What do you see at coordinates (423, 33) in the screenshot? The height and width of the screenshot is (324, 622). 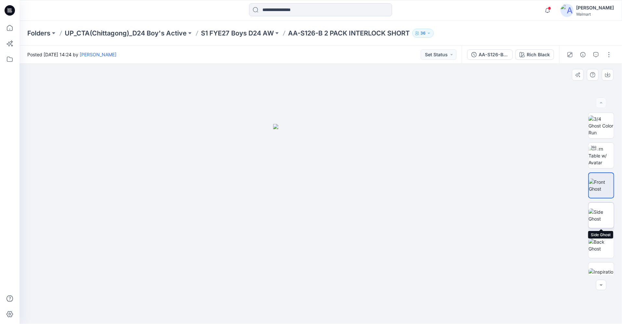 I see `button: 36` at bounding box center [423, 33].